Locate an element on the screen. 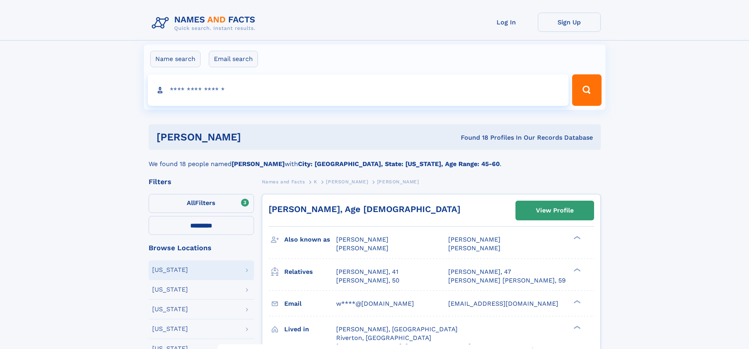 The width and height of the screenshot is (749, 349). div: View Profile is located at coordinates (555, 210).